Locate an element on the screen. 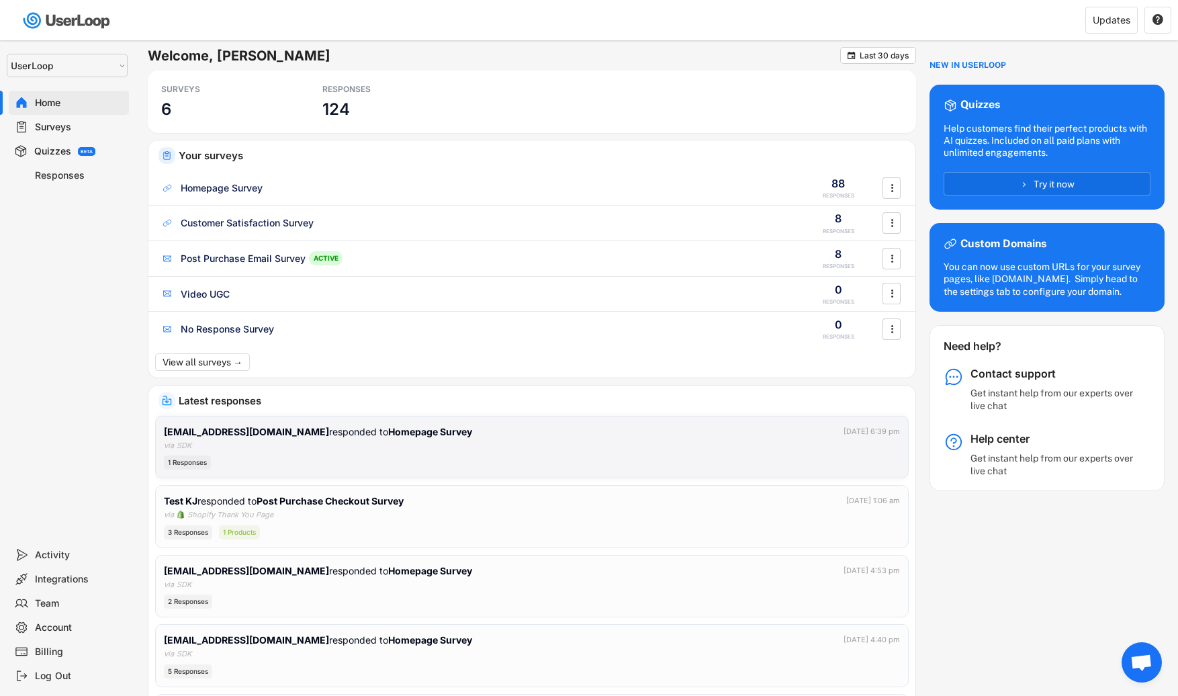 Image resolution: width=1178 pixels, height=696 pixels. button: View all surveys → is located at coordinates (202, 362).